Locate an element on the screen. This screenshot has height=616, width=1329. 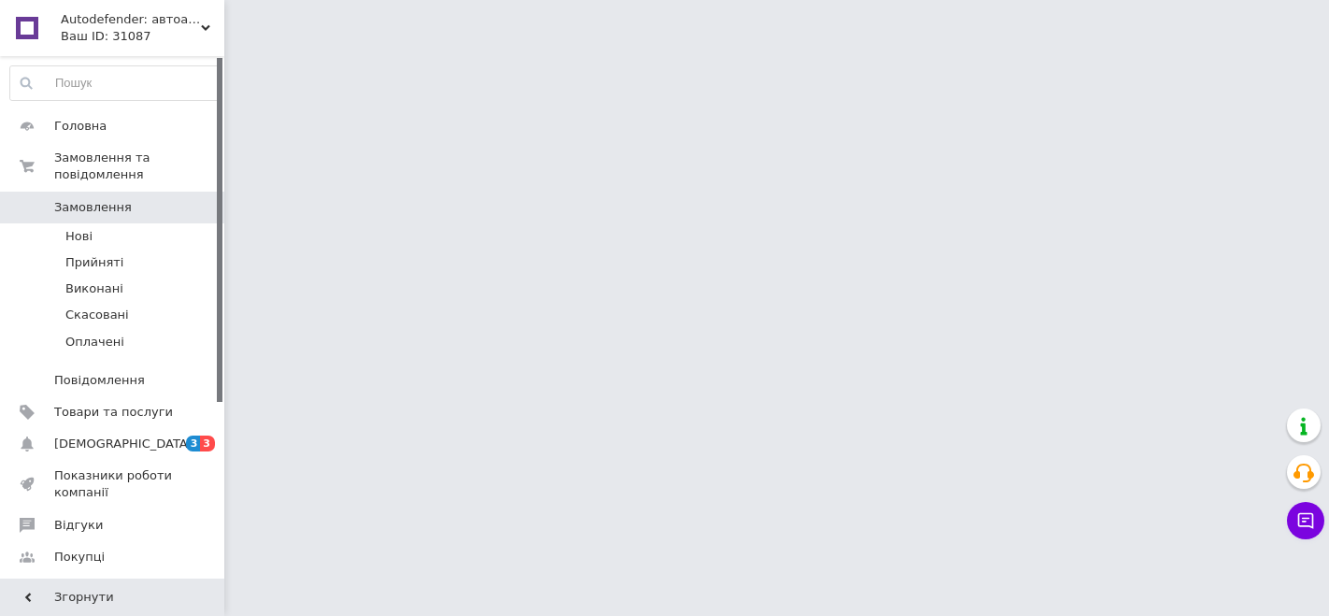
span: Оплачені is located at coordinates (94, 342).